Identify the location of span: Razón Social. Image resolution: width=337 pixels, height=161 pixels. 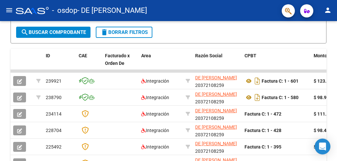
(209, 56).